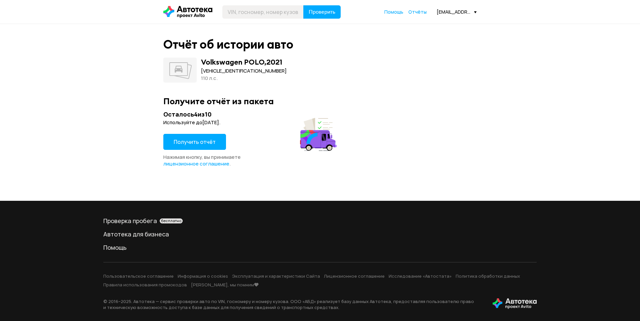  What do you see at coordinates (195, 142) in the screenshot?
I see `span: Получить отчёт` at bounding box center [195, 142].